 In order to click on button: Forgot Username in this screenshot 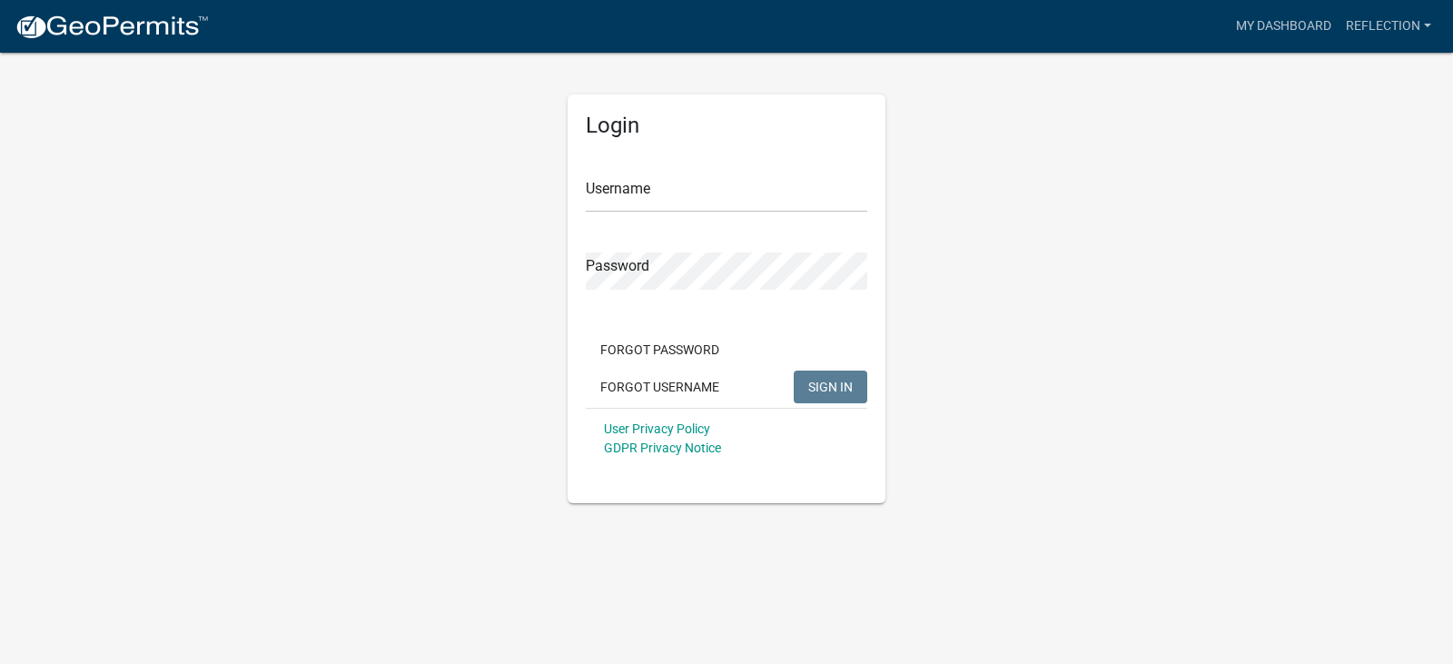, I will do `click(659, 387)`.